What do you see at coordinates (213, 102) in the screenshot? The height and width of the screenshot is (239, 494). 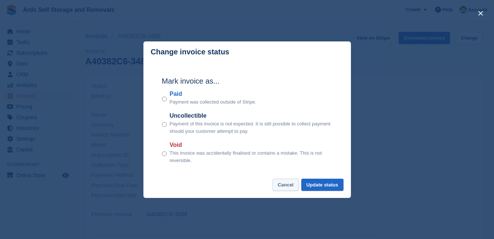 I see `p: Payment was collected outside of Stripe.` at bounding box center [213, 102].